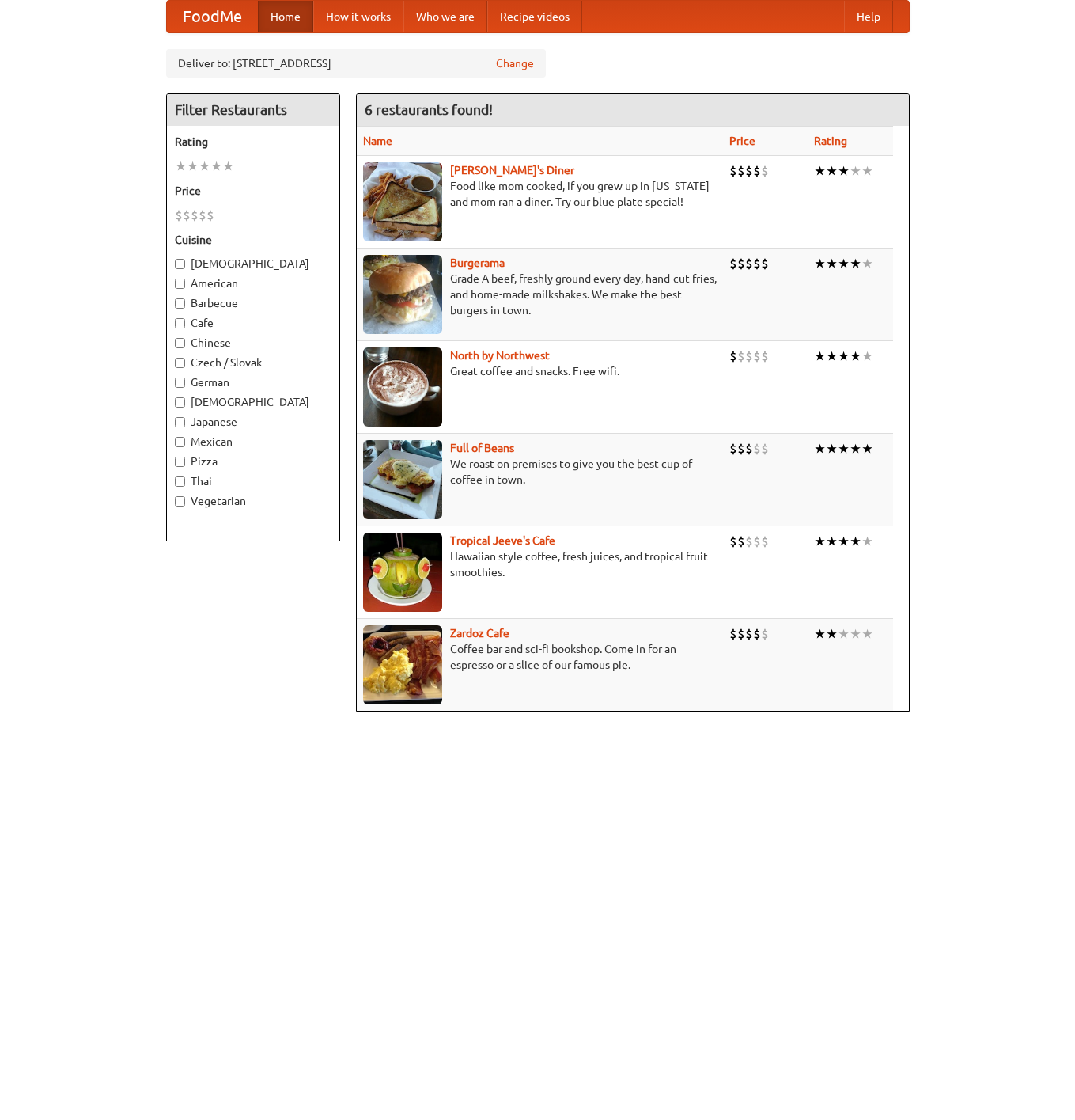 This screenshot has width=1075, height=1120. What do you see at coordinates (539, 371) in the screenshot?
I see `p: Great coffee and snacks. Free wifi.` at bounding box center [539, 371].